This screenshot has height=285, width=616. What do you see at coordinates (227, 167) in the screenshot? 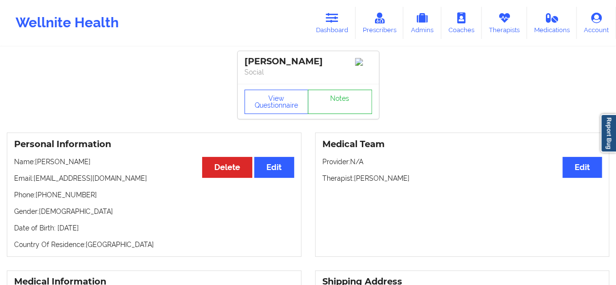
I see `button: Delete` at bounding box center [227, 167].